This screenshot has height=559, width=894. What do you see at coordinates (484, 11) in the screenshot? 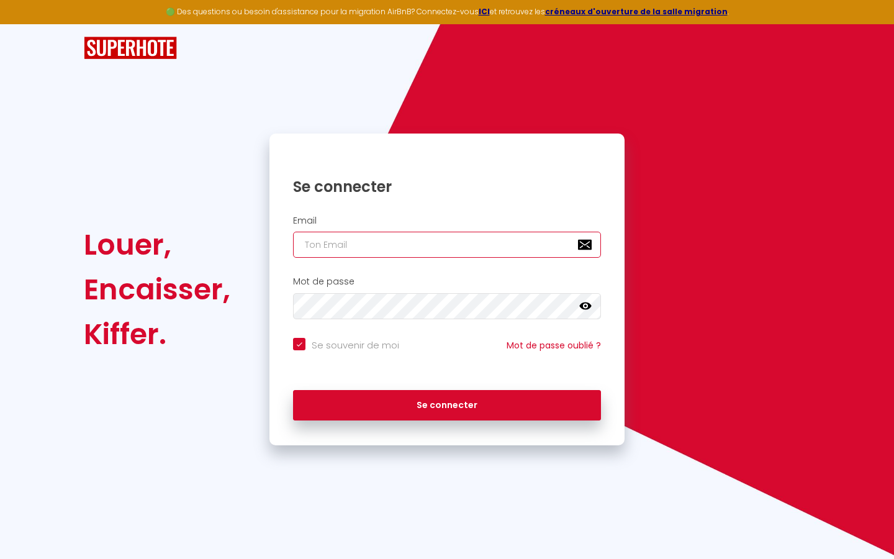
I see `a: ICI` at bounding box center [484, 11].